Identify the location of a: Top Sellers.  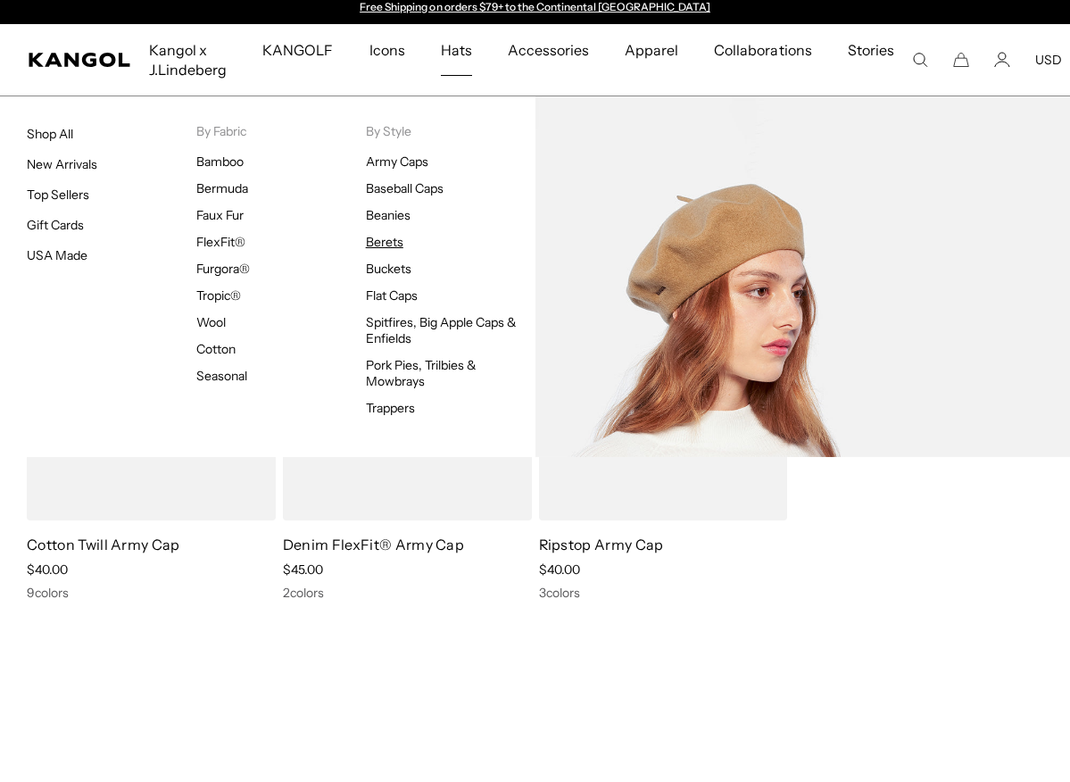
(58, 195).